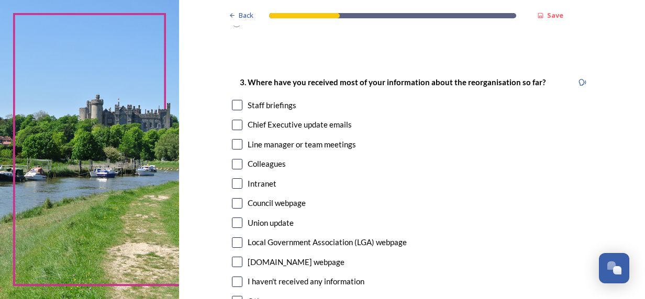 The height and width of the screenshot is (299, 645). I want to click on strong: Save, so click(555, 15).